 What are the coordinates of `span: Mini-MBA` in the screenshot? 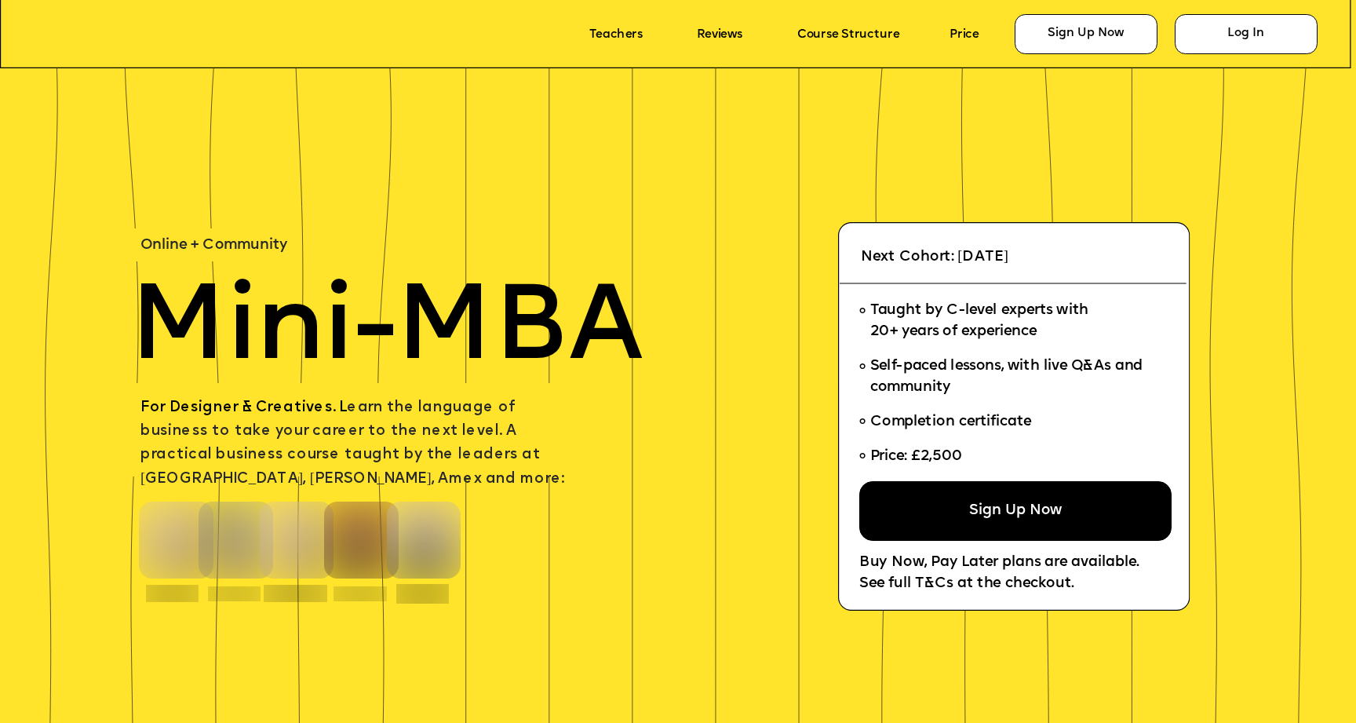 It's located at (386, 331).